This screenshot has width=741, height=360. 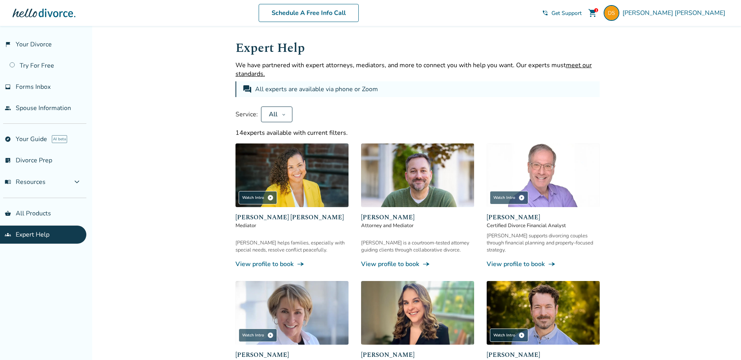 I want to click on span: phone_in_talk, so click(x=545, y=13).